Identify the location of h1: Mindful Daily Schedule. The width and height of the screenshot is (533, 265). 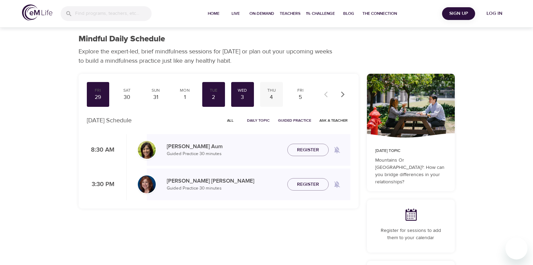
(122, 39).